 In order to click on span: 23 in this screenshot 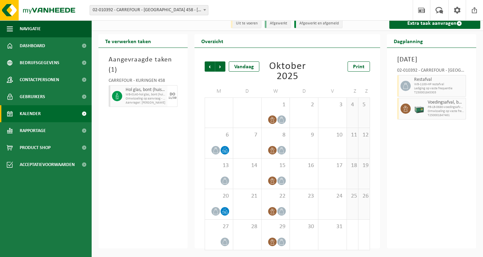, I will do `click(304, 196)`.